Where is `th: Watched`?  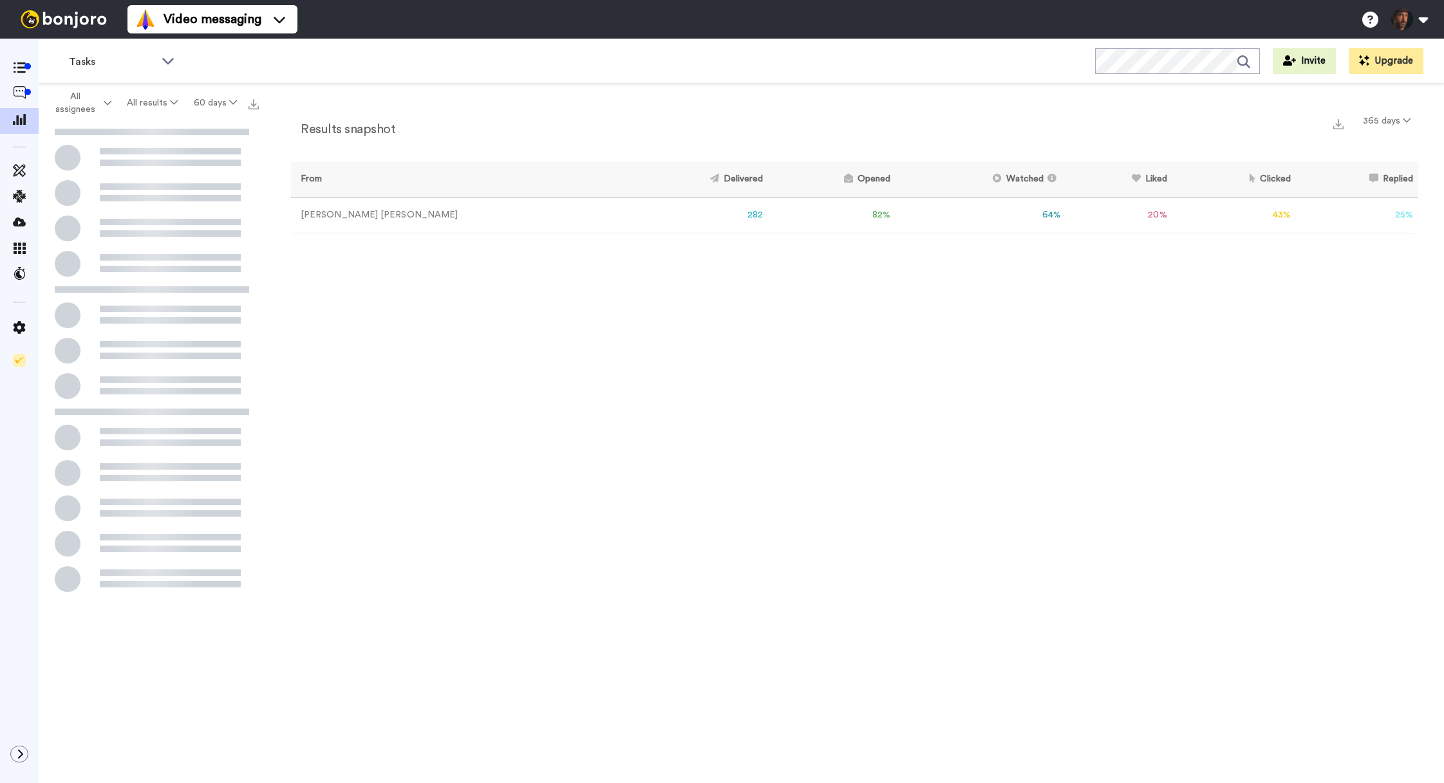
th: Watched is located at coordinates (980, 180).